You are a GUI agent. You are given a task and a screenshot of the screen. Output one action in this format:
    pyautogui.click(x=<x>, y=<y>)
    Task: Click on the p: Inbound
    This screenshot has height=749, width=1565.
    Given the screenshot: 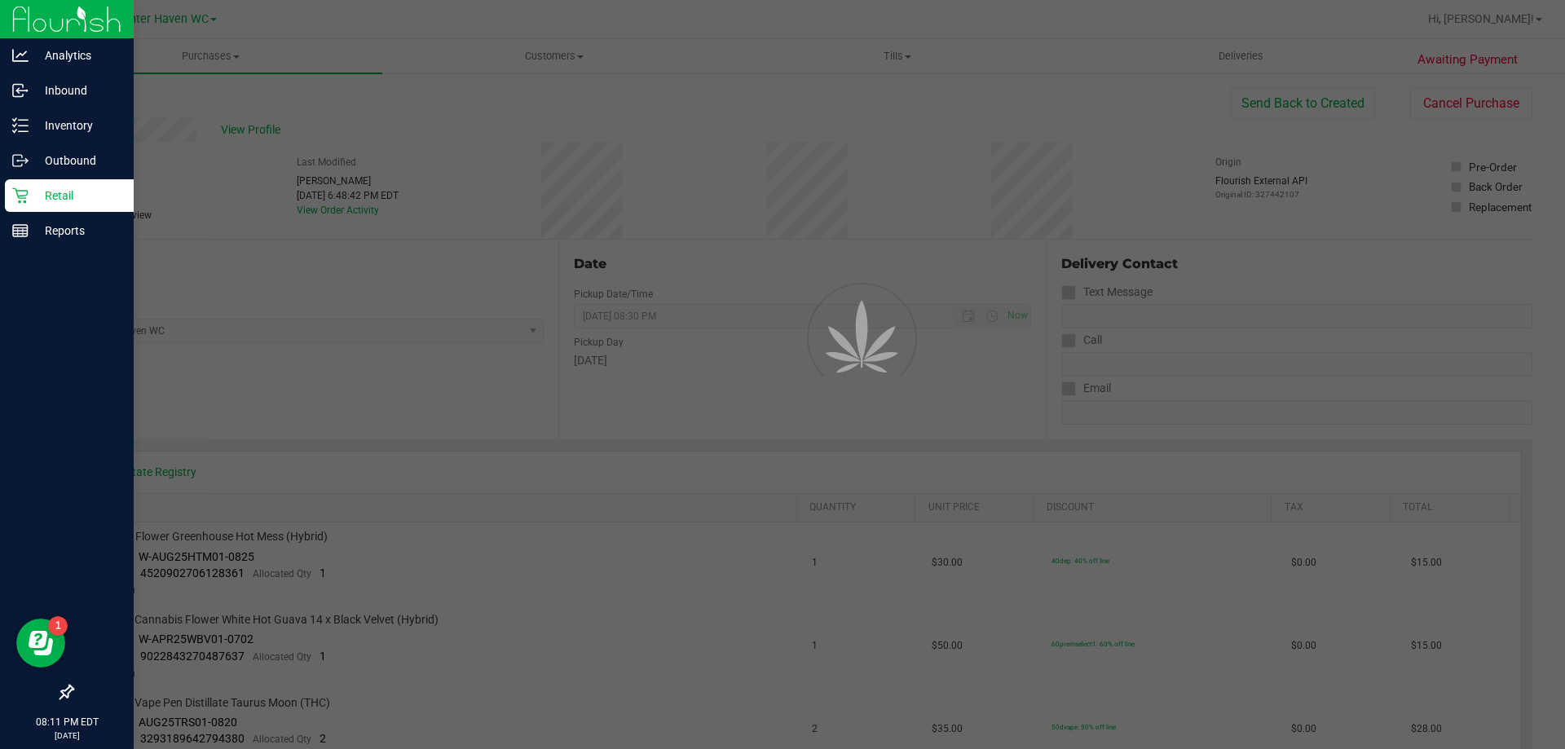 What is the action you would take?
    pyautogui.click(x=77, y=90)
    